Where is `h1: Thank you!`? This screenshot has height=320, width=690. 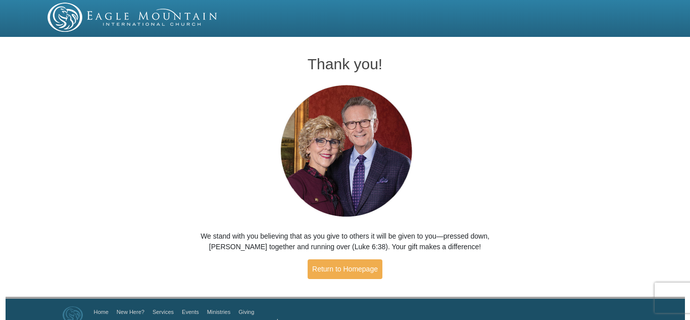 h1: Thank you! is located at coordinates (345, 64).